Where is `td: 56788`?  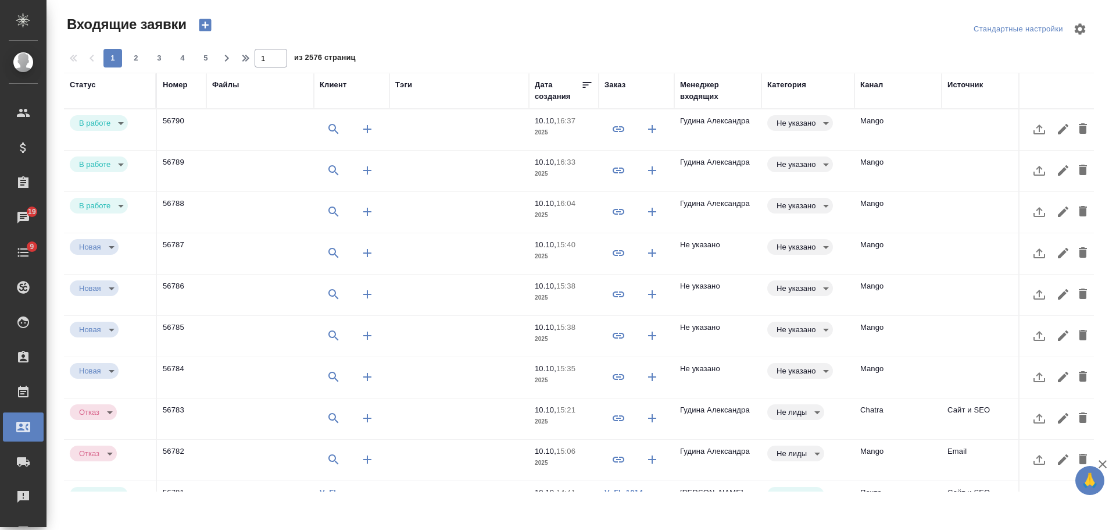 td: 56788 is located at coordinates (181, 212).